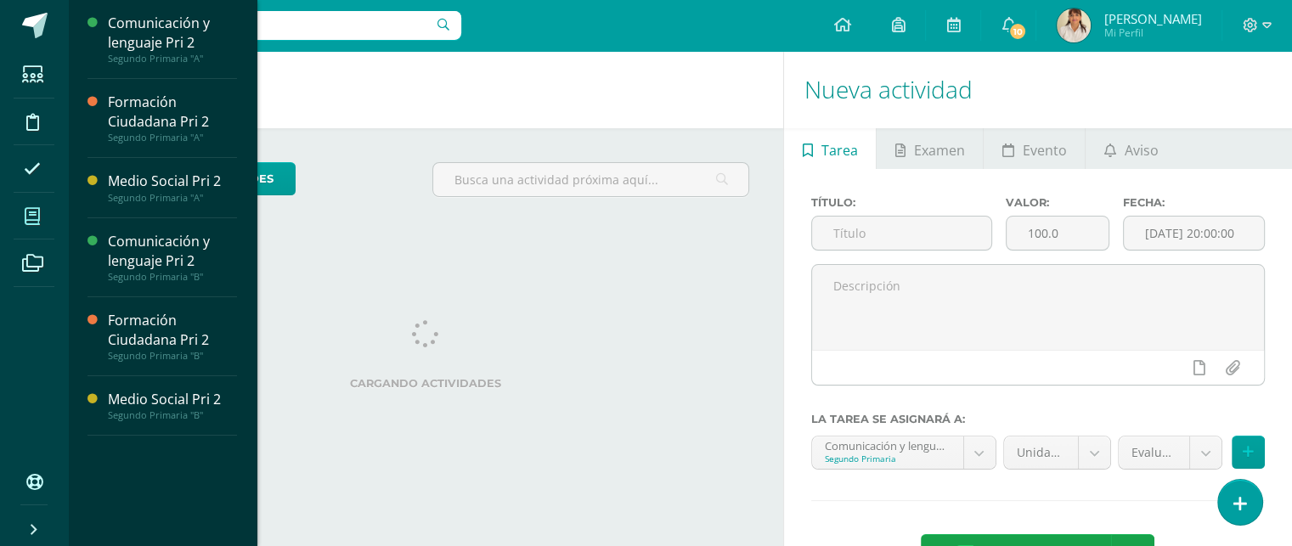  Describe the element at coordinates (1041, 453) in the screenshot. I see `span: Unidad 4` at that location.